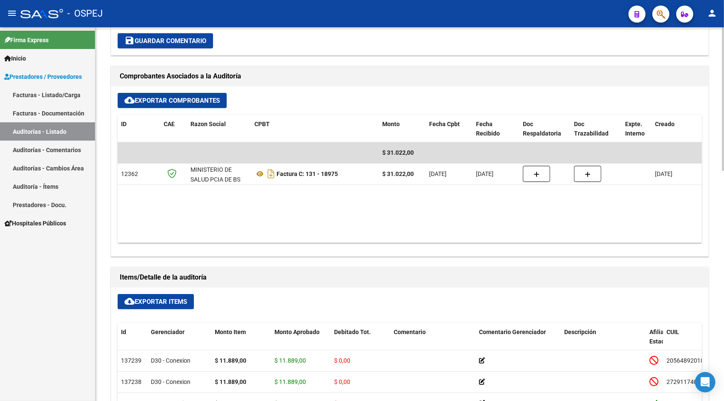 Image resolution: width=724 pixels, height=401 pixels. What do you see at coordinates (655, 342) in the screenshot?
I see `datatable-header-cell: Afiliado Estado` at bounding box center [655, 342].